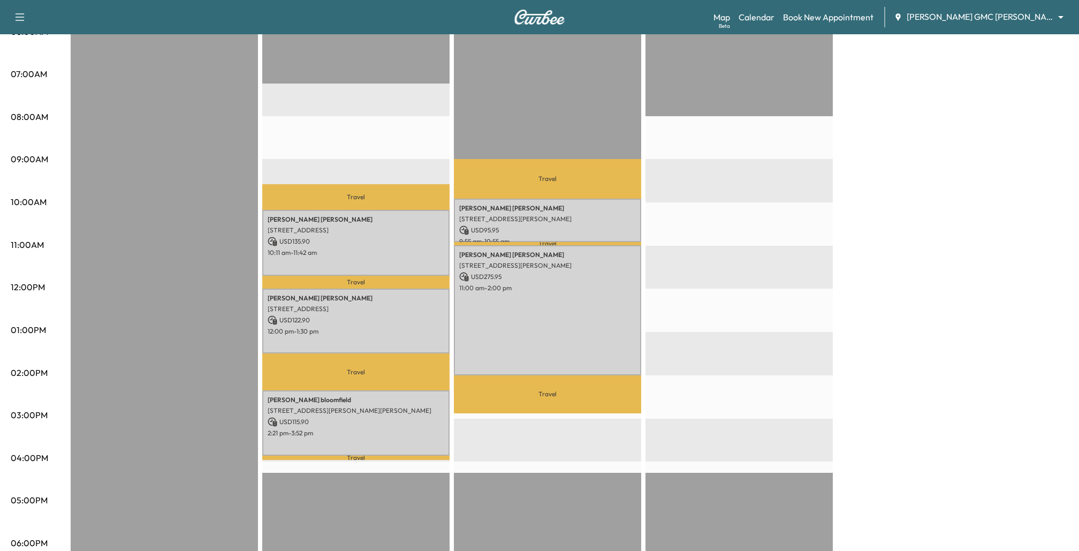 This screenshot has width=1079, height=551. I want to click on p: 03:00PM, so click(29, 415).